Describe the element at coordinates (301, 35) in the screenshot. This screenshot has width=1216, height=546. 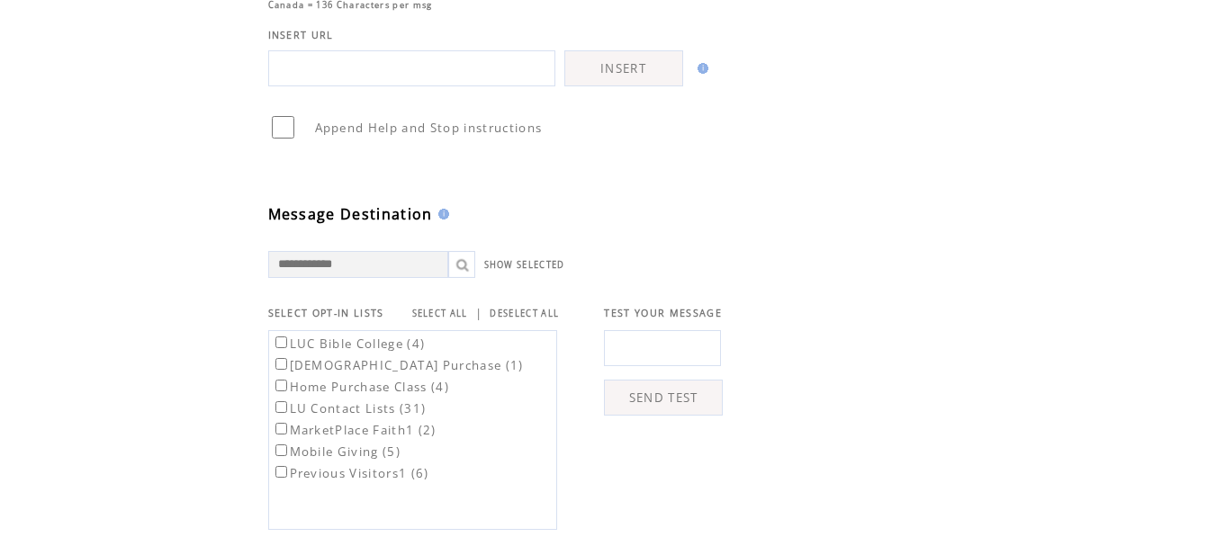
I see `span: INSERT URL` at that location.